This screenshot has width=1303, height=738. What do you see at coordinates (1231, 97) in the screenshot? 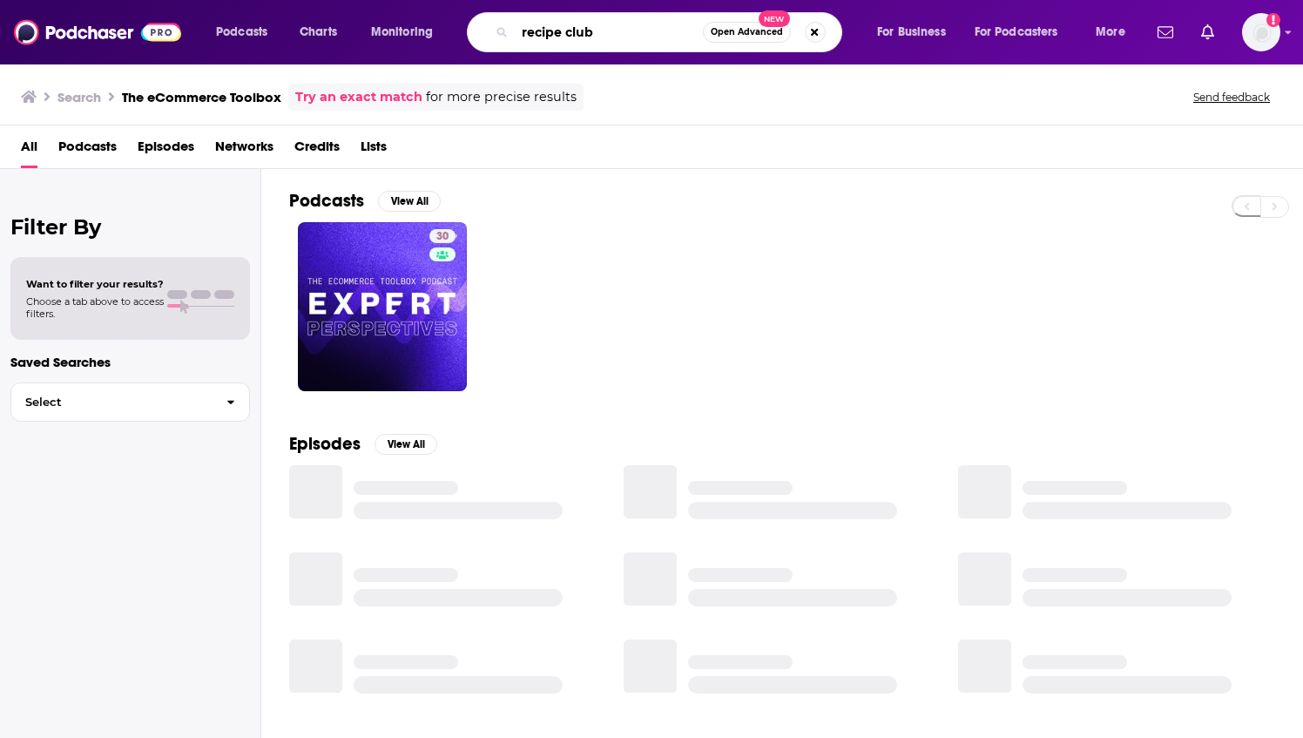
I see `button: Send feedback` at bounding box center [1231, 97].